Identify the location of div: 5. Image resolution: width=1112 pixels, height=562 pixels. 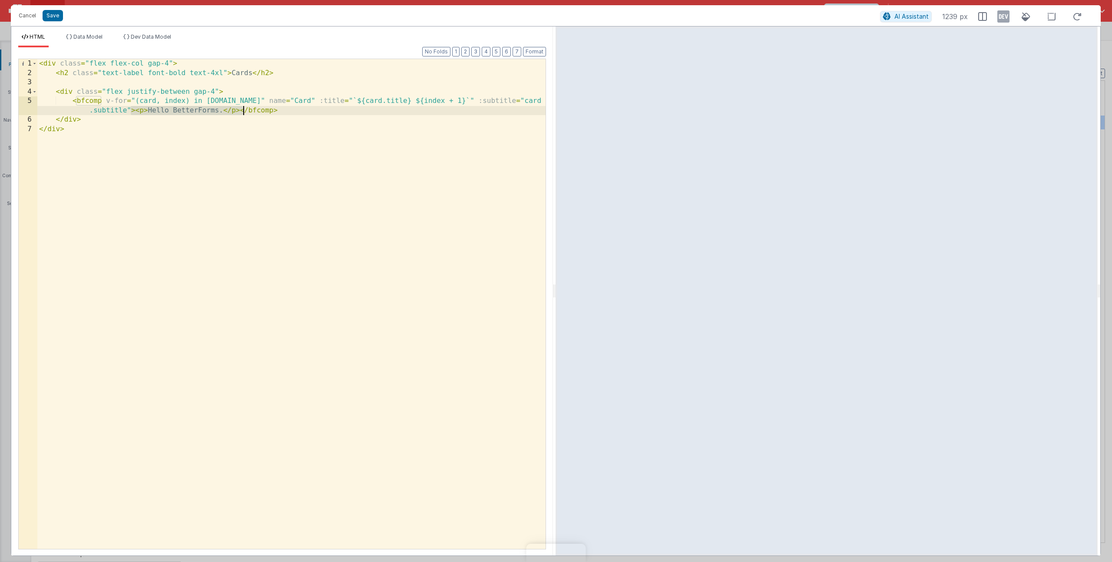
(28, 106).